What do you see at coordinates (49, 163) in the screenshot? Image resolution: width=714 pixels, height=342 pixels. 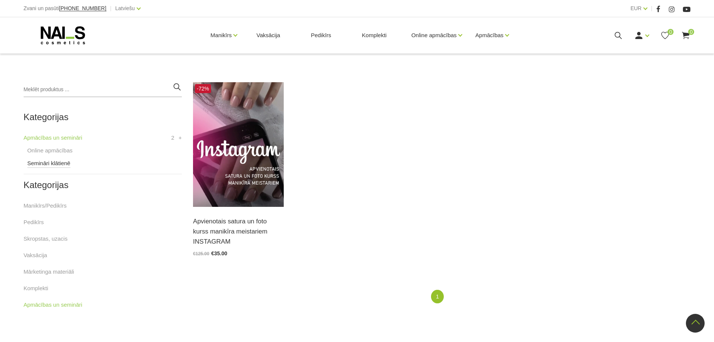 I see `a: Semināri klātienē` at bounding box center [49, 163].